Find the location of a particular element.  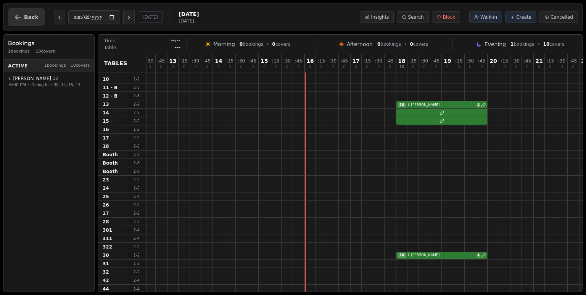

span: 301 is located at coordinates (107, 230).